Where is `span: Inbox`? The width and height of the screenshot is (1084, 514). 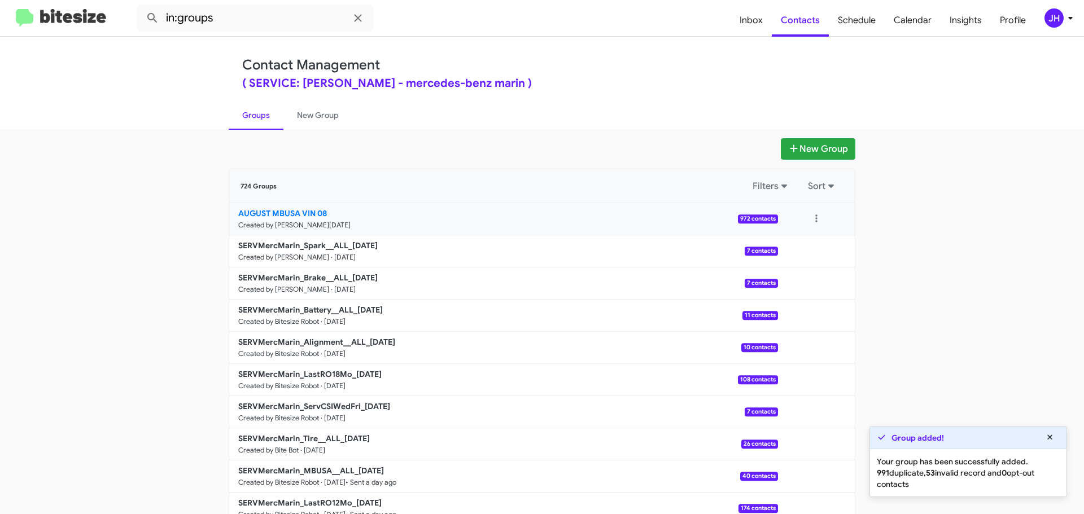 span: Inbox is located at coordinates (751, 20).